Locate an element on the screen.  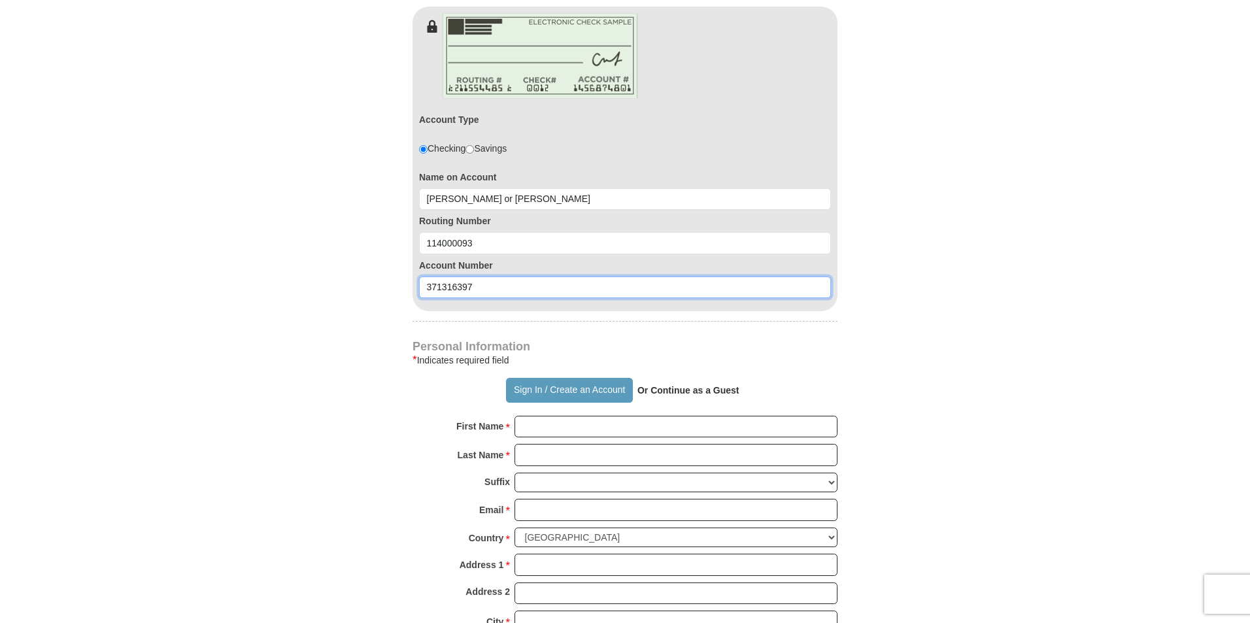
strong: Or Continue as a Guest is located at coordinates (688, 390).